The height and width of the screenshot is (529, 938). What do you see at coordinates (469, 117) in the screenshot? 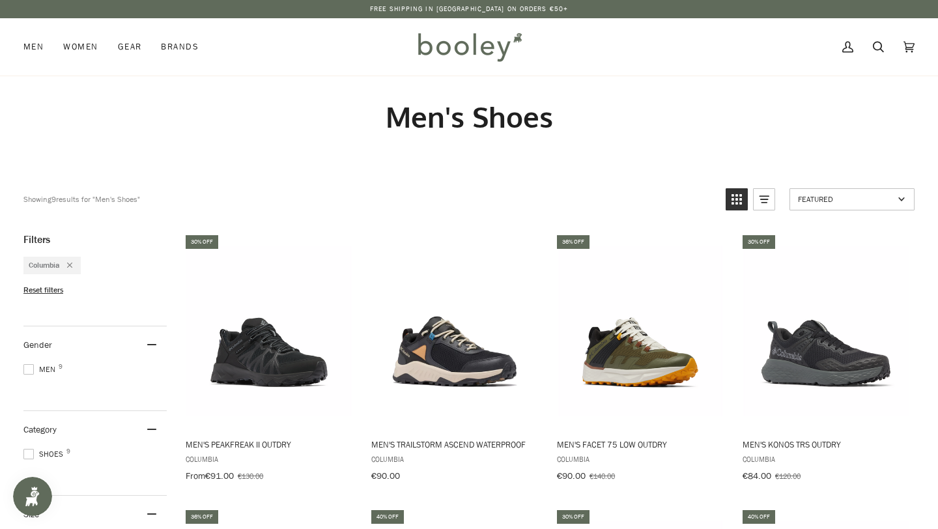
I see `h1: Men's Shoes` at bounding box center [469, 117].